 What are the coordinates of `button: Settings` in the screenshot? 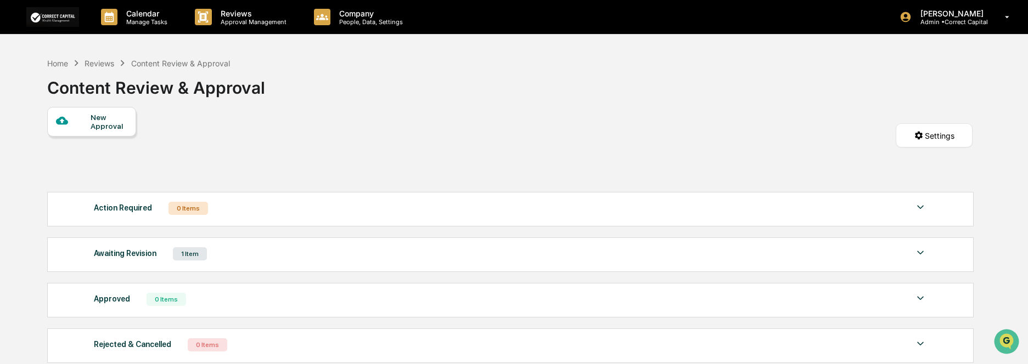 It's located at (934, 136).